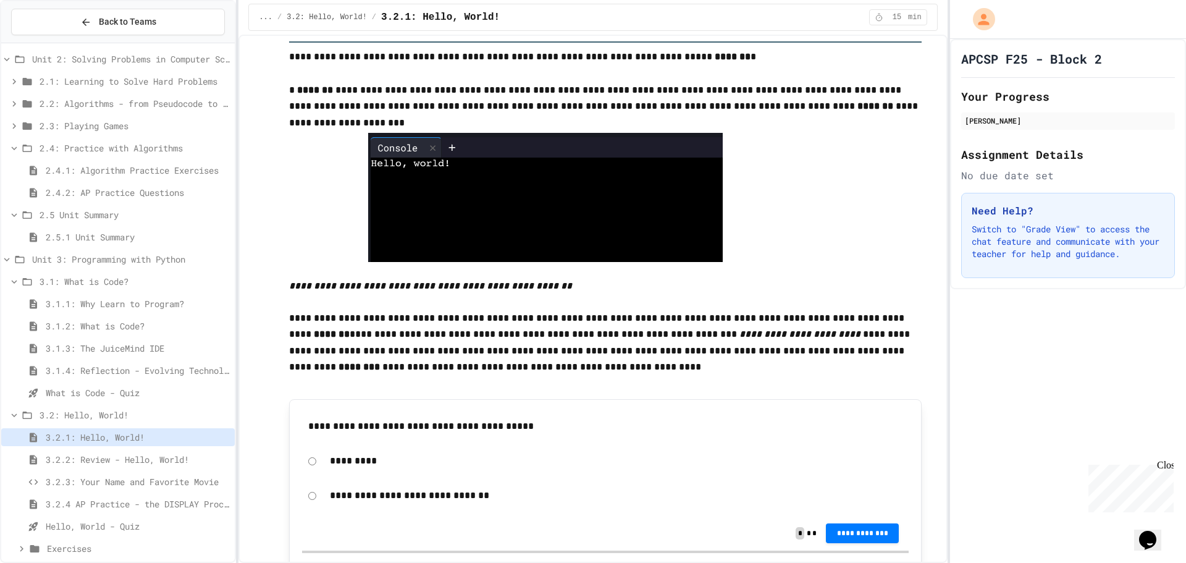 The height and width of the screenshot is (563, 1186). What do you see at coordinates (138, 481) in the screenshot?
I see `span: 3.2.3: Your Name and Favorite Movie` at bounding box center [138, 481].